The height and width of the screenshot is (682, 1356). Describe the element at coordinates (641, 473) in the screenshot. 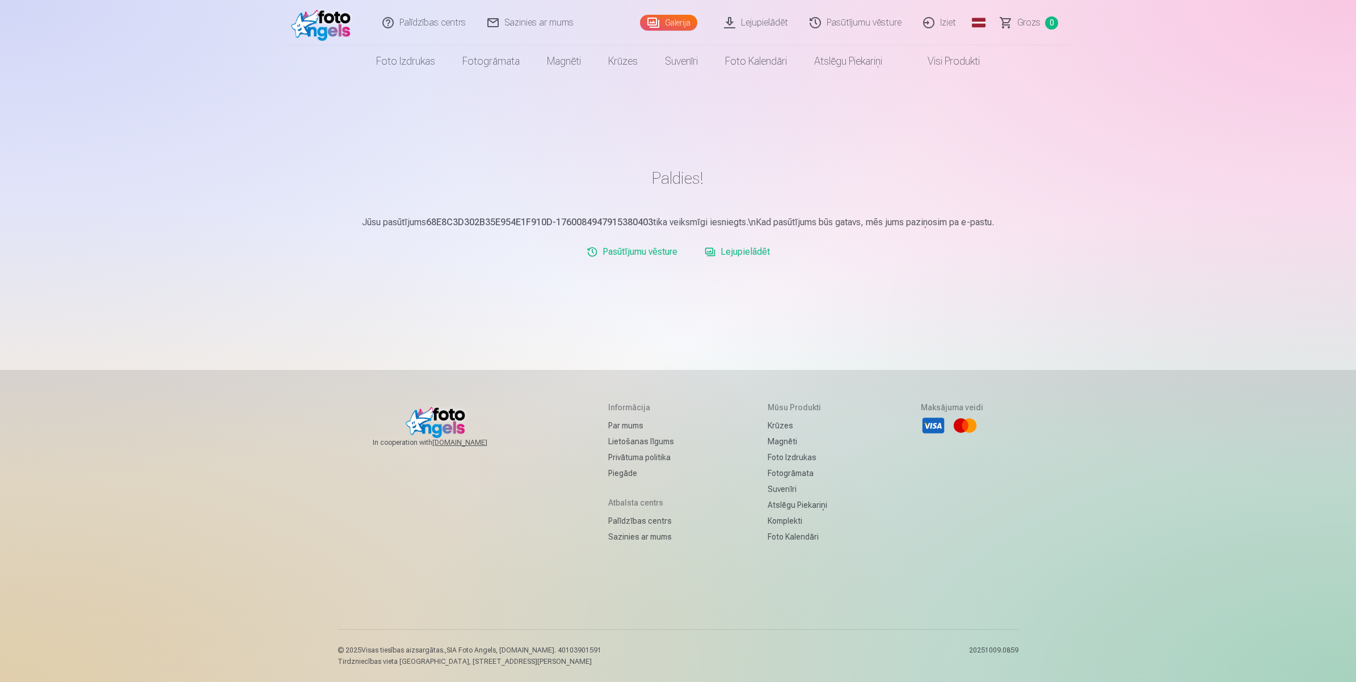

I see `a: Piegāde` at that location.